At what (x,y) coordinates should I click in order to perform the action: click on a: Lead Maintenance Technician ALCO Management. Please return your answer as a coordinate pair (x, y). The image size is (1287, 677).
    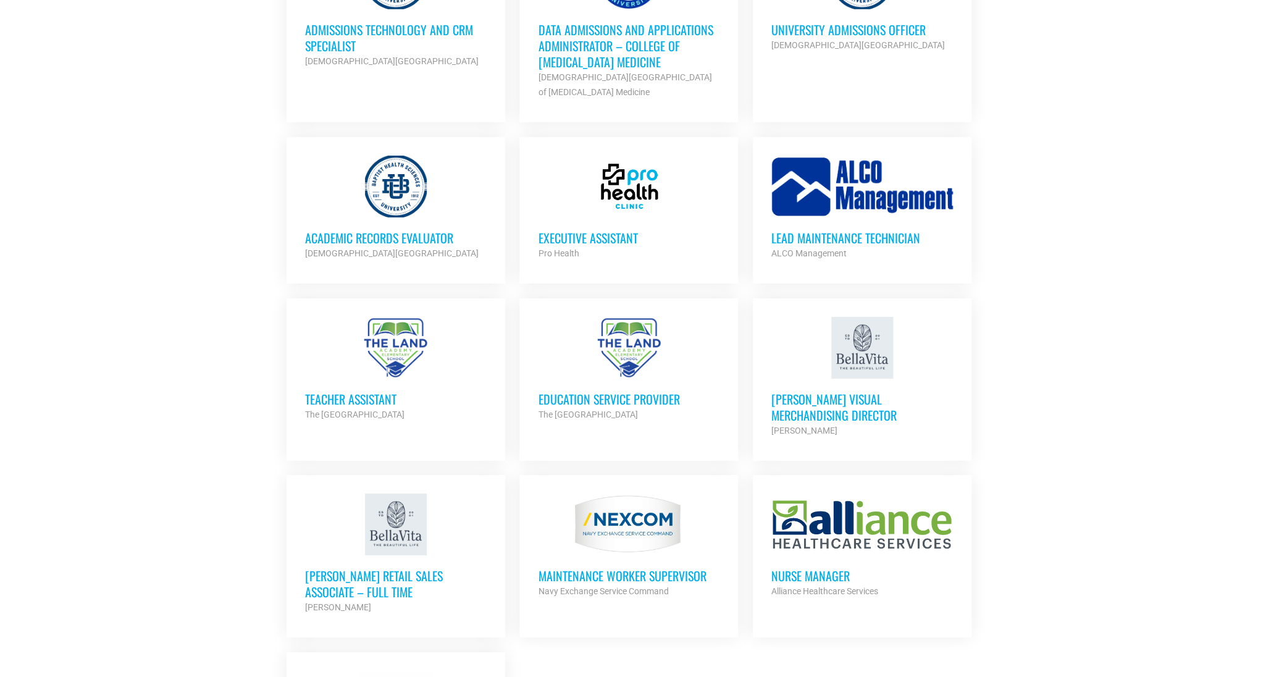
    Looking at the image, I should click on (862, 208).